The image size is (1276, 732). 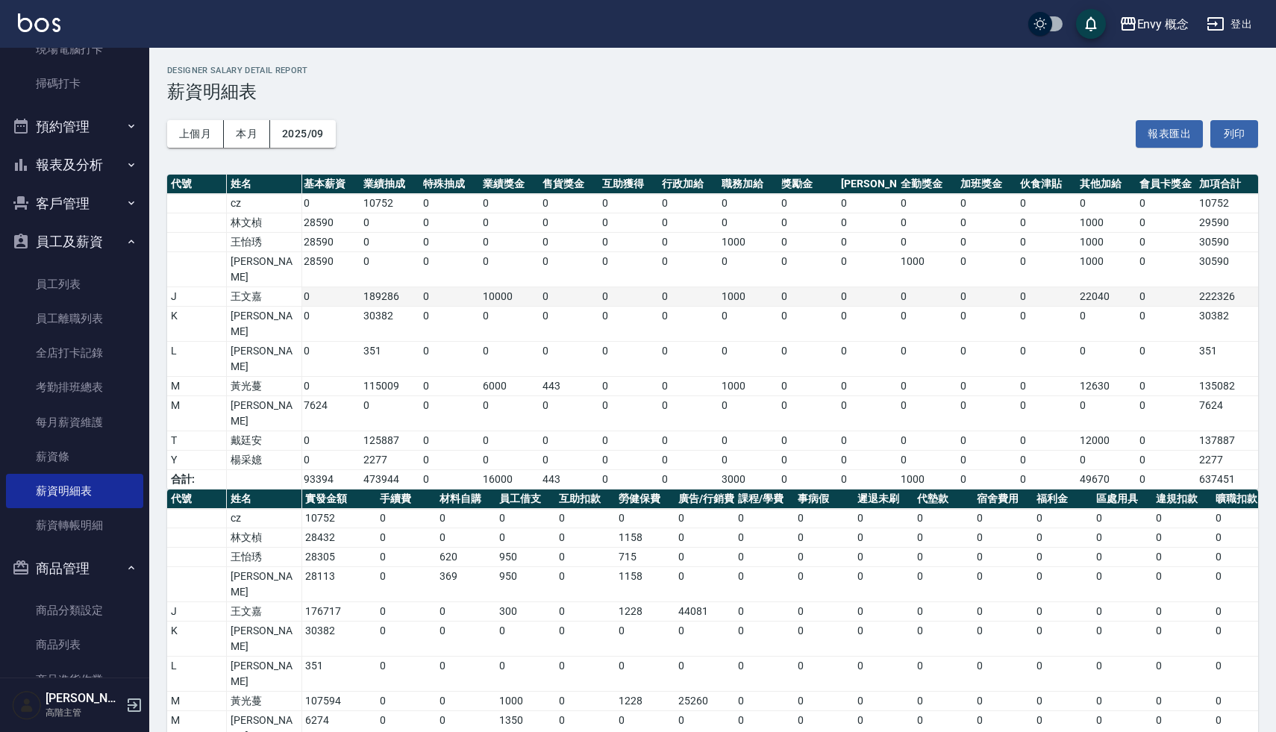 I want to click on button: 報表匯出, so click(x=1169, y=134).